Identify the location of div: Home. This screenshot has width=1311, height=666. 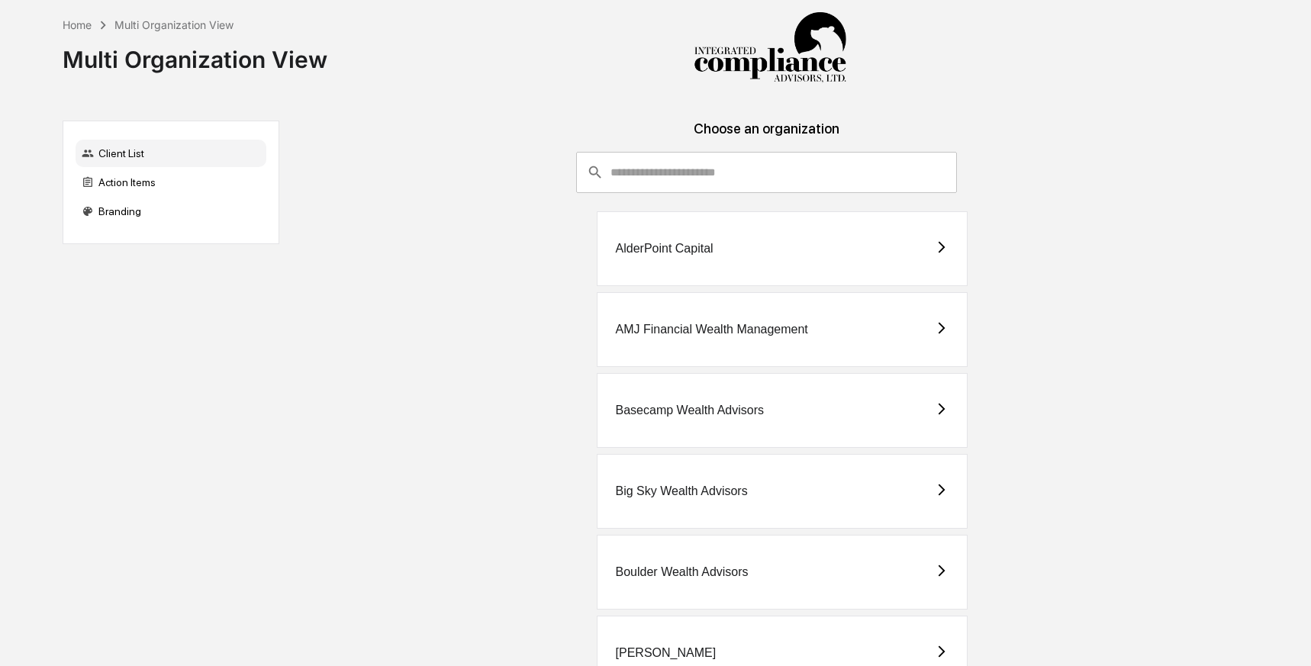
(77, 24).